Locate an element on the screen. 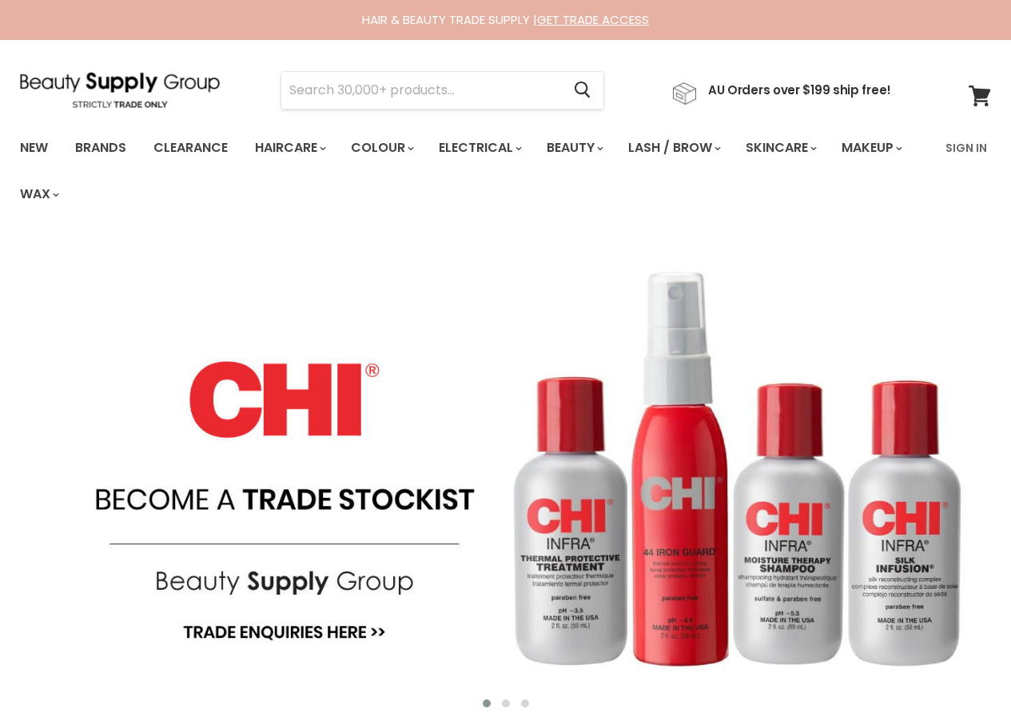 The image size is (1011, 717). a: Haircare is located at coordinates (289, 148).